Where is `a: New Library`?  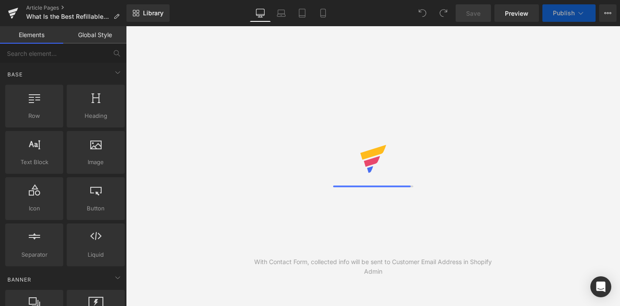 a: New Library is located at coordinates (148, 13).